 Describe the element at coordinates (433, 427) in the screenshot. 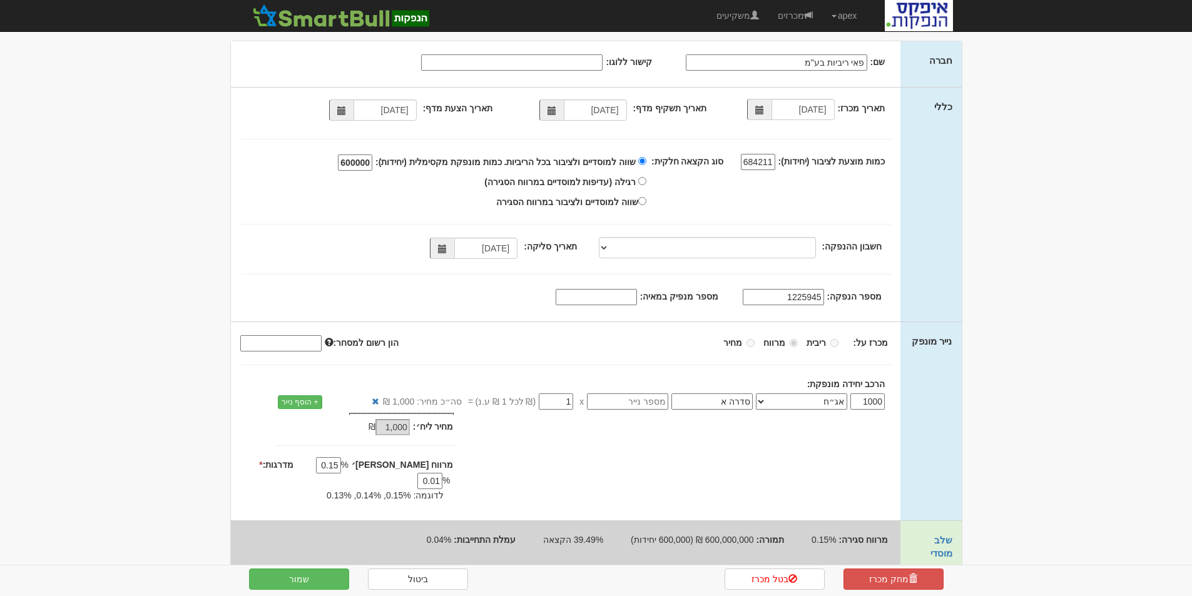

I see `label: מחיר ליח׳:` at that location.